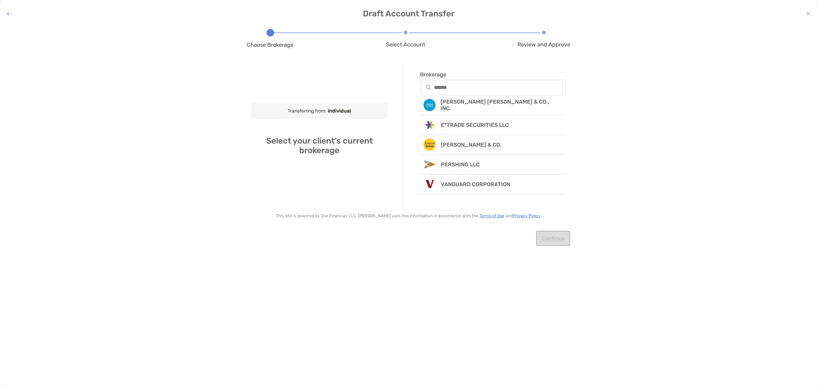  What do you see at coordinates (406, 44) in the screenshot?
I see `span: Select Account` at bounding box center [406, 44].